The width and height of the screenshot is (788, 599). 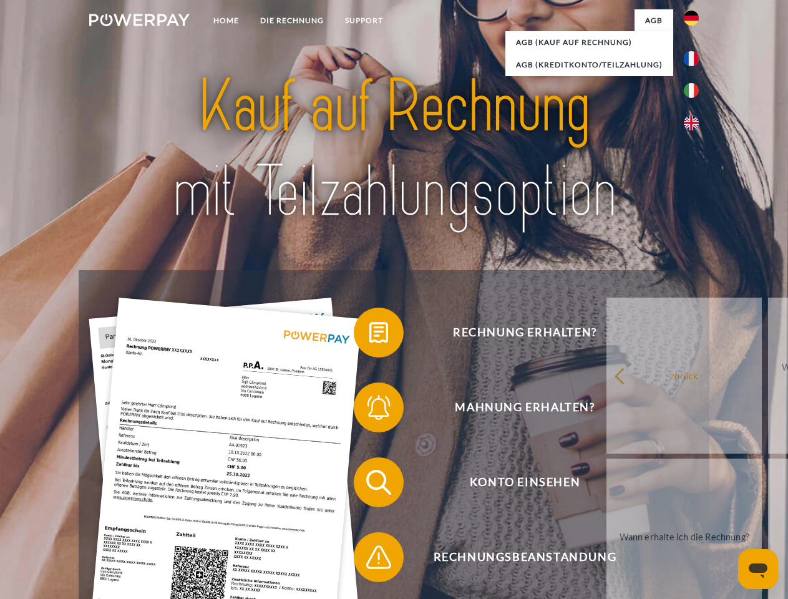 I want to click on img: de, so click(x=692, y=18).